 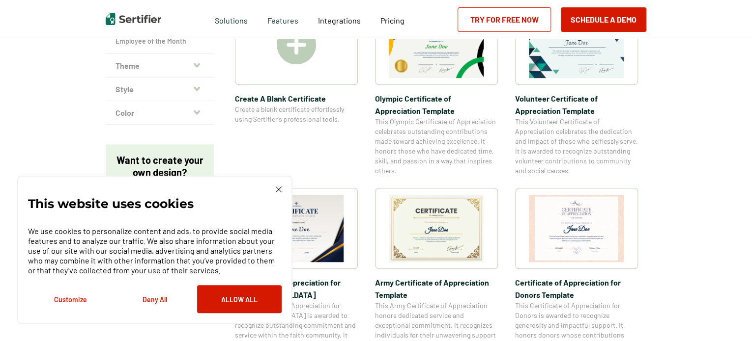 What do you see at coordinates (576, 105) in the screenshot?
I see `span: Volunteer Certificate of Appreciation Template` at bounding box center [576, 105].